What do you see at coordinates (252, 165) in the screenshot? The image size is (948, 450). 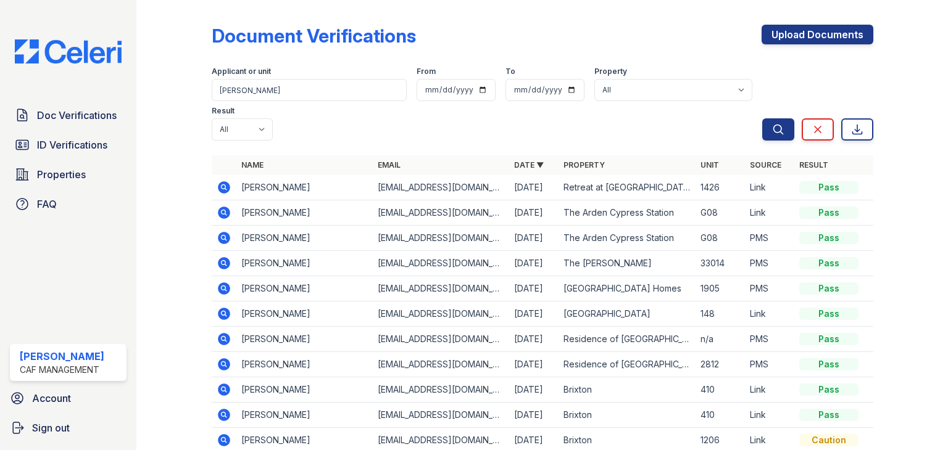 I see `a: Name` at bounding box center [252, 165].